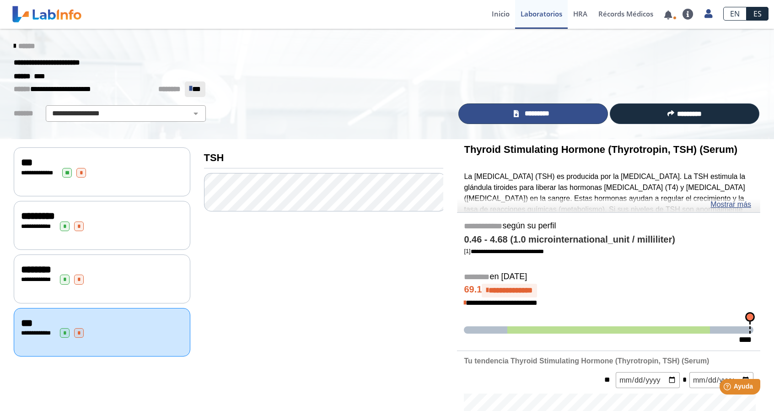 This screenshot has width=774, height=411. What do you see at coordinates (601, 149) in the screenshot?
I see `b: Thyroid Stimulating Hormone (Thyrotropin, TSH) (Serum)` at bounding box center [601, 149].